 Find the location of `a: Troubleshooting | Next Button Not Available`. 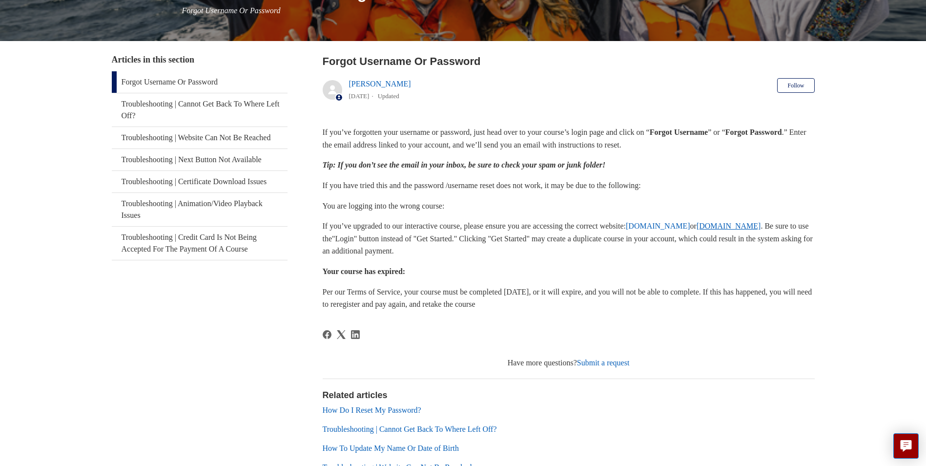

a: Troubleshooting | Next Button Not Available is located at coordinates (200, 160).